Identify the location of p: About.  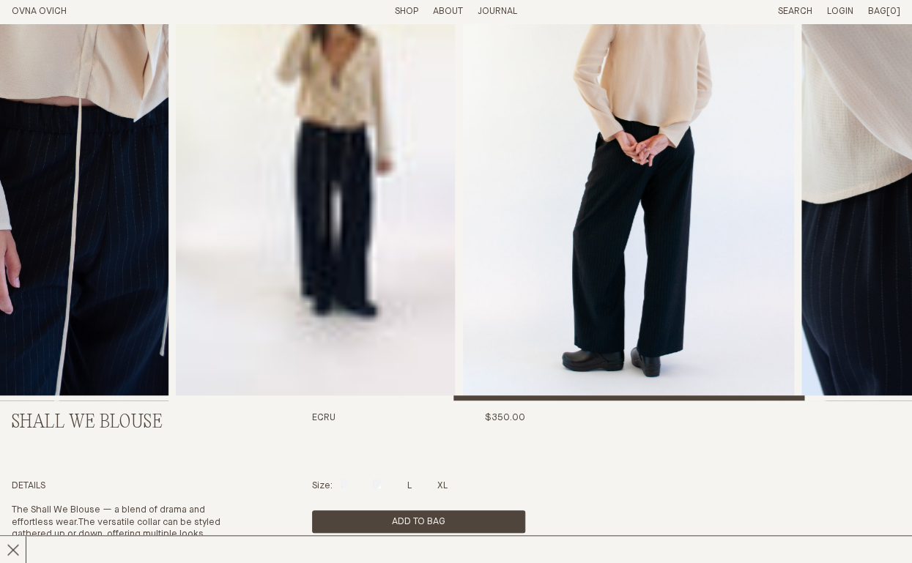
(448, 12).